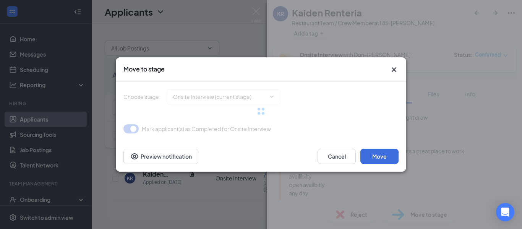 The image size is (522, 229). Describe the element at coordinates (135, 156) in the screenshot. I see `svg: Eye` at that location.